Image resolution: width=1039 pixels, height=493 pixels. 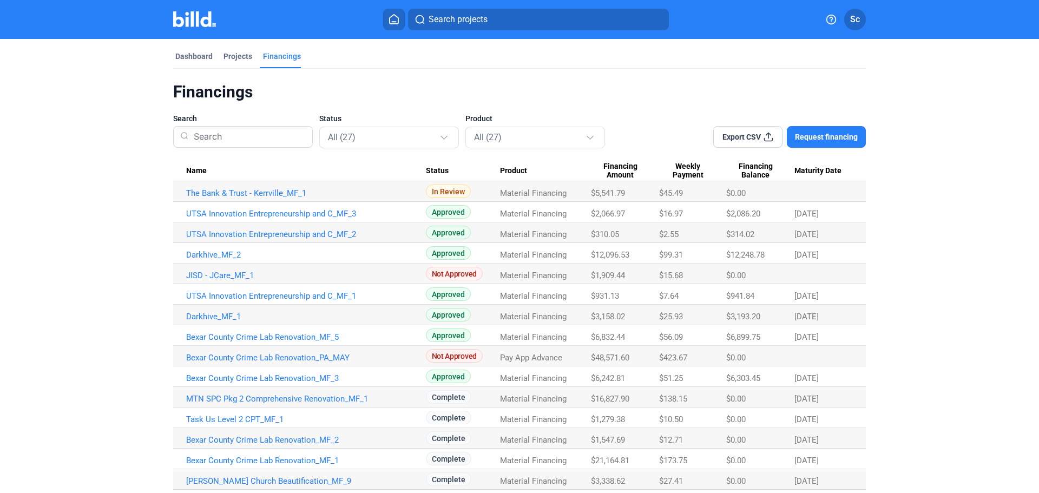 What do you see at coordinates (741, 137) in the screenshot?
I see `span: Export CSV` at bounding box center [741, 137].